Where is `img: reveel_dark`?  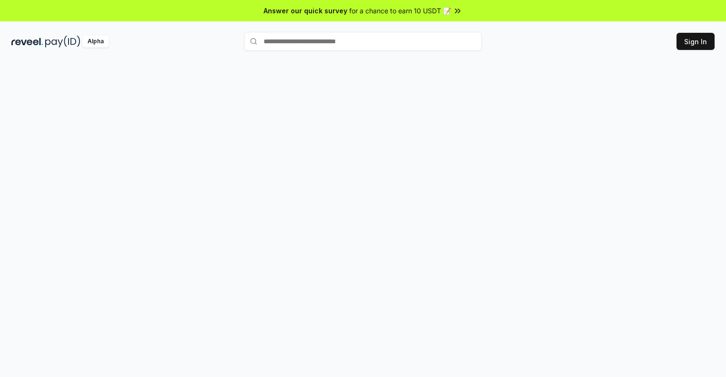
img: reveel_dark is located at coordinates (27, 41).